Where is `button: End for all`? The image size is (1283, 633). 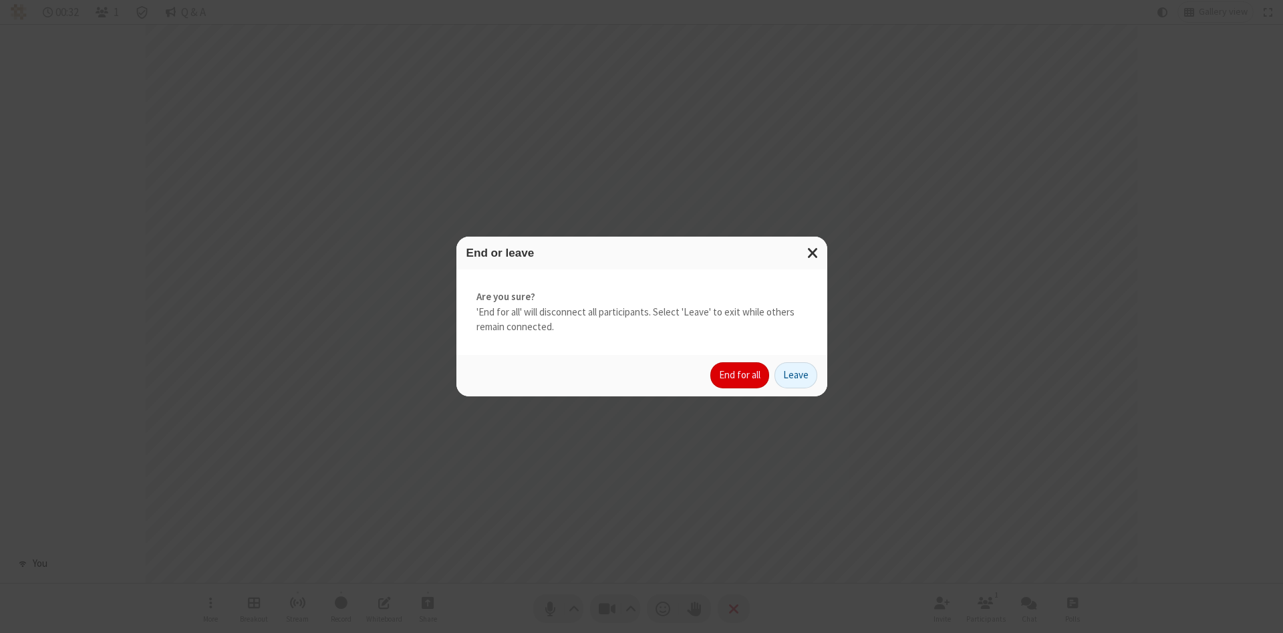 button: End for all is located at coordinates (740, 375).